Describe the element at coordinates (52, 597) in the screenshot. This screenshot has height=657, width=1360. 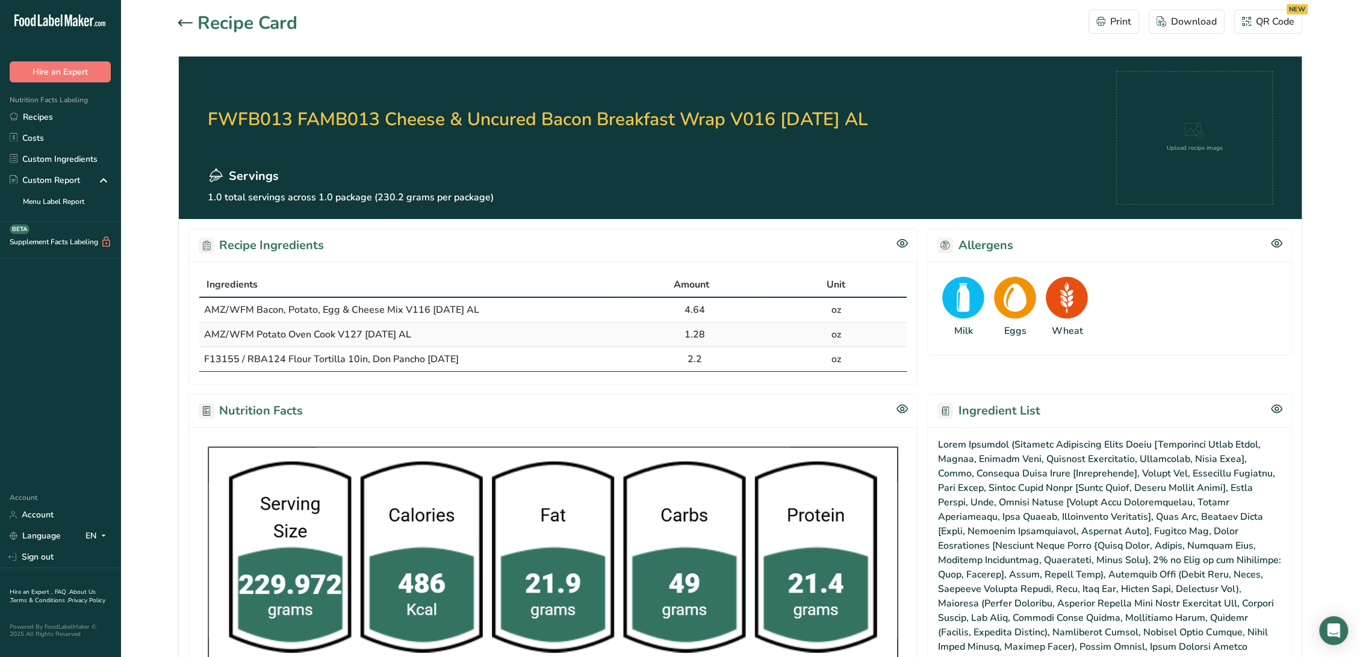
I see `a: About Us .` at that location.